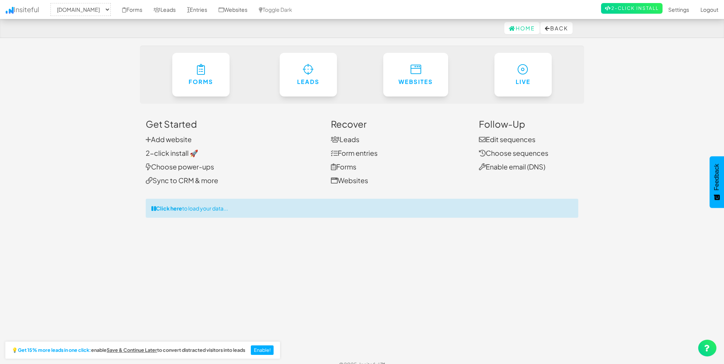 Image resolution: width=724 pixels, height=364 pixels. I want to click on button: Back, so click(556, 28).